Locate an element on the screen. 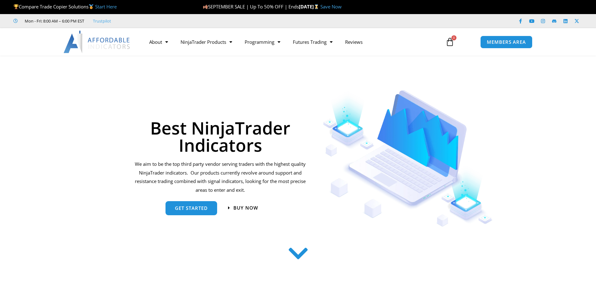  a: NinjaTrader Products is located at coordinates (206, 42).